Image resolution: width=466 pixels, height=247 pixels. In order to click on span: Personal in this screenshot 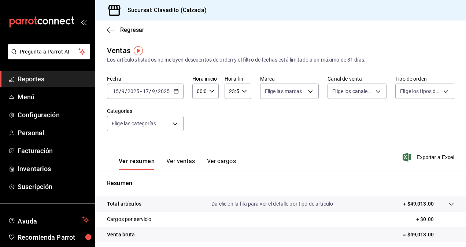, I will do `click(53, 133)`.